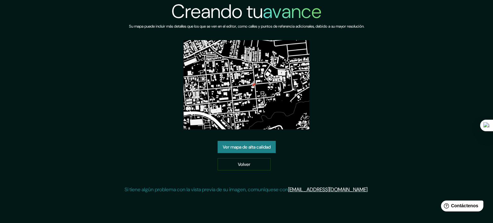 The width and height of the screenshot is (493, 223). Describe the element at coordinates (29, 8) in the screenshot. I see `font: Contáctenos` at that location.